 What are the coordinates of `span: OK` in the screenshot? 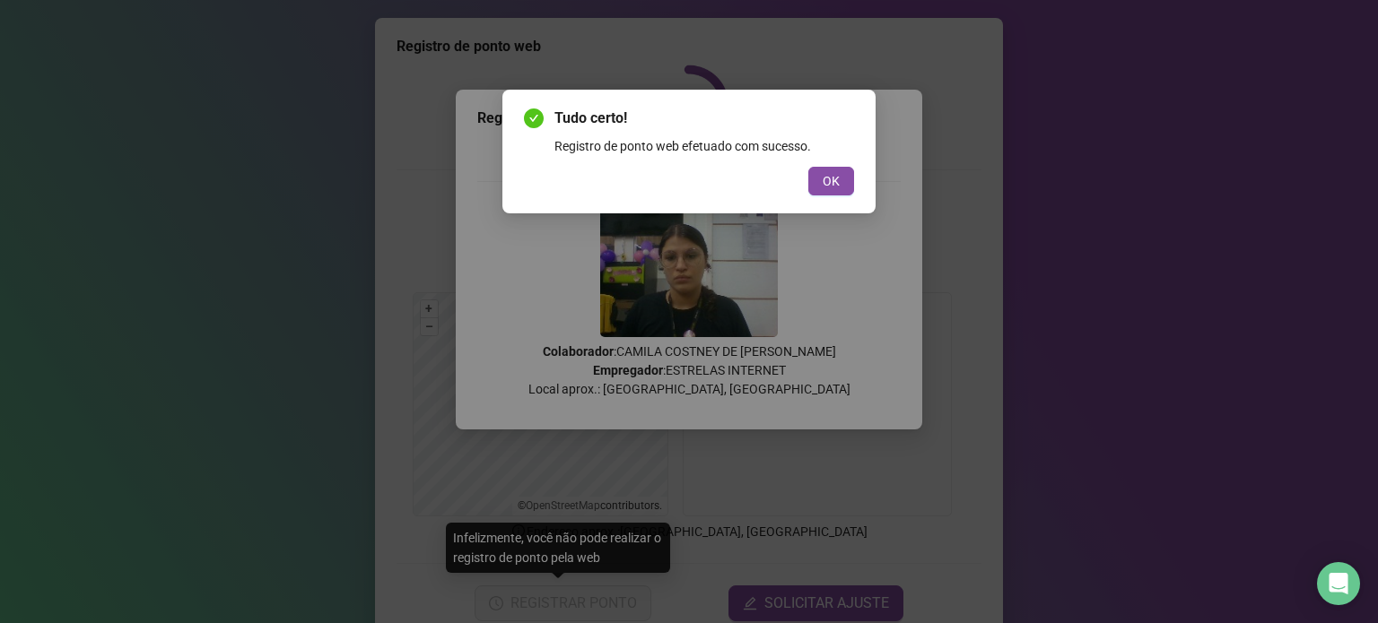 It's located at (831, 181).